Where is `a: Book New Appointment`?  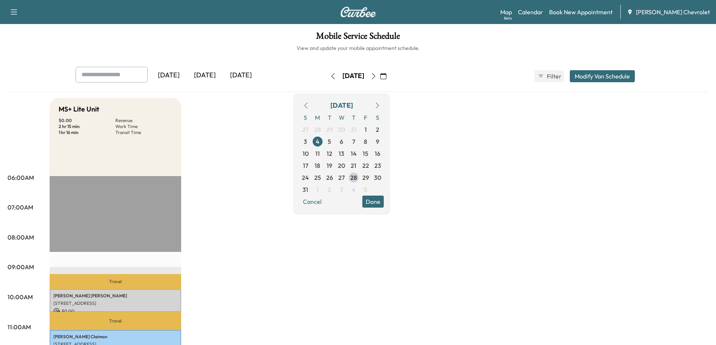 a: Book New Appointment is located at coordinates (581, 12).